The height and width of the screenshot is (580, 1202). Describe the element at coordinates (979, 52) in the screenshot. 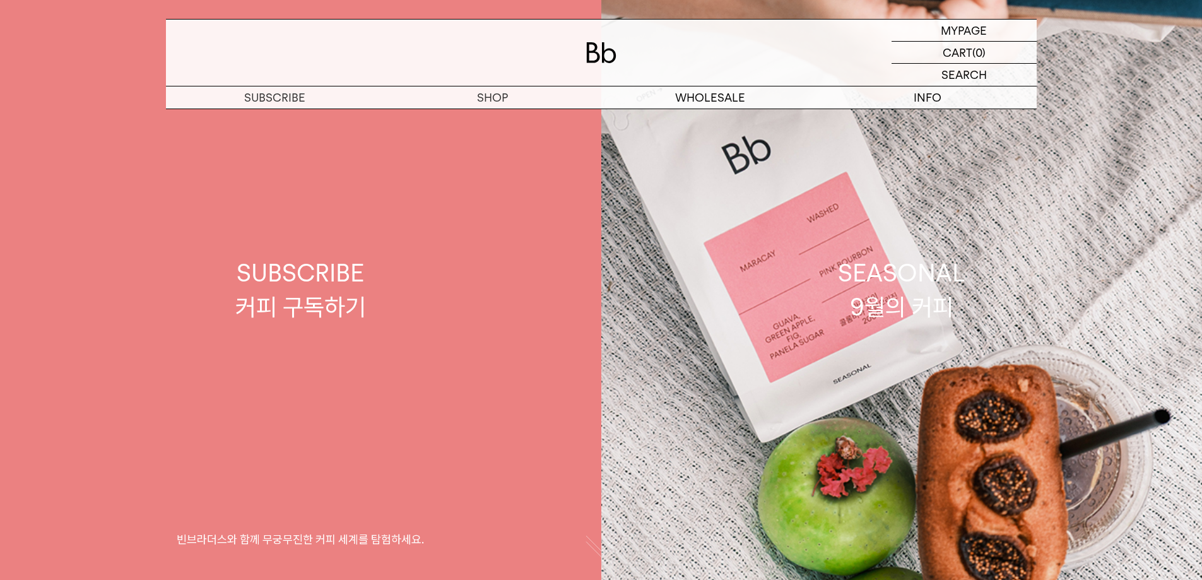

I see `p: (0)` at that location.